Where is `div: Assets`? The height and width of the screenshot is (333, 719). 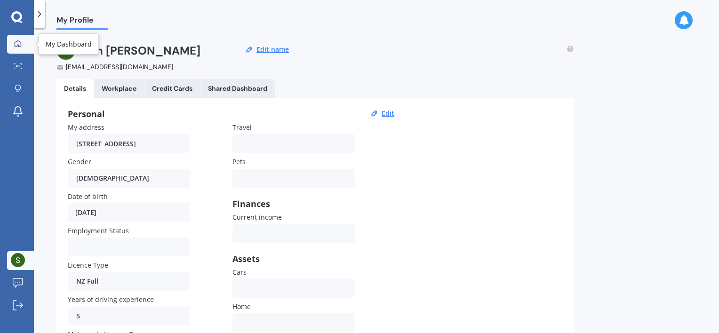 div: Assets is located at coordinates (294, 259).